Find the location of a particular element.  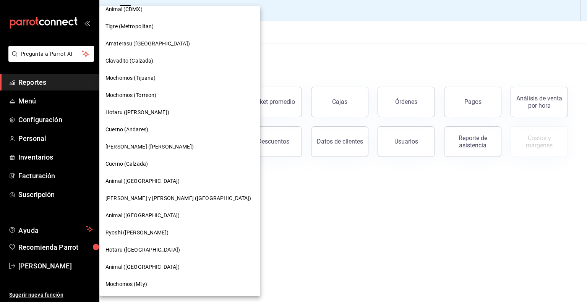

span: Mochomos (Torreon) is located at coordinates (131, 95).